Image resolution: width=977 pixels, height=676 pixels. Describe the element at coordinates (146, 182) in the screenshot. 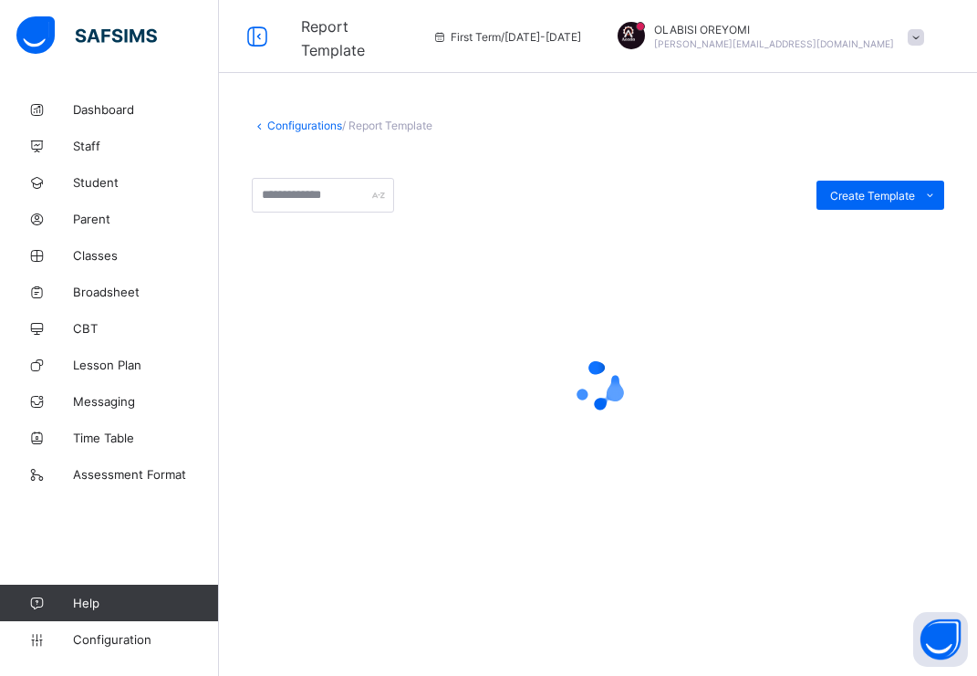

I see `span: Student` at that location.